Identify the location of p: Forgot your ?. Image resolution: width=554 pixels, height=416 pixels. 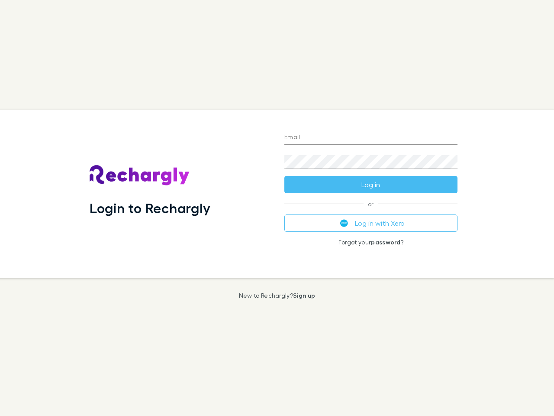
(371, 242).